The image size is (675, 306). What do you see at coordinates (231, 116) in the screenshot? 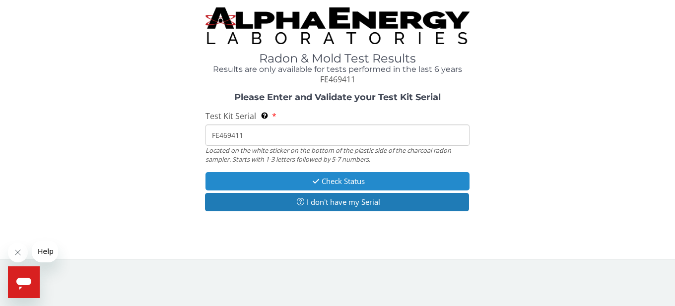
I see `span: Test Kit Serial` at bounding box center [231, 116].